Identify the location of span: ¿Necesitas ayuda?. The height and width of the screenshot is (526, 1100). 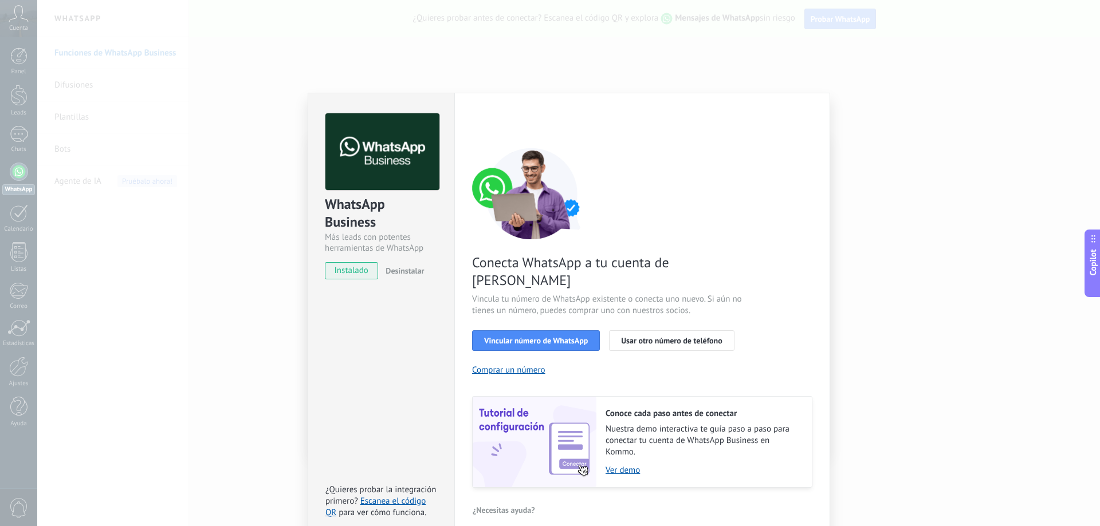
(503, 510).